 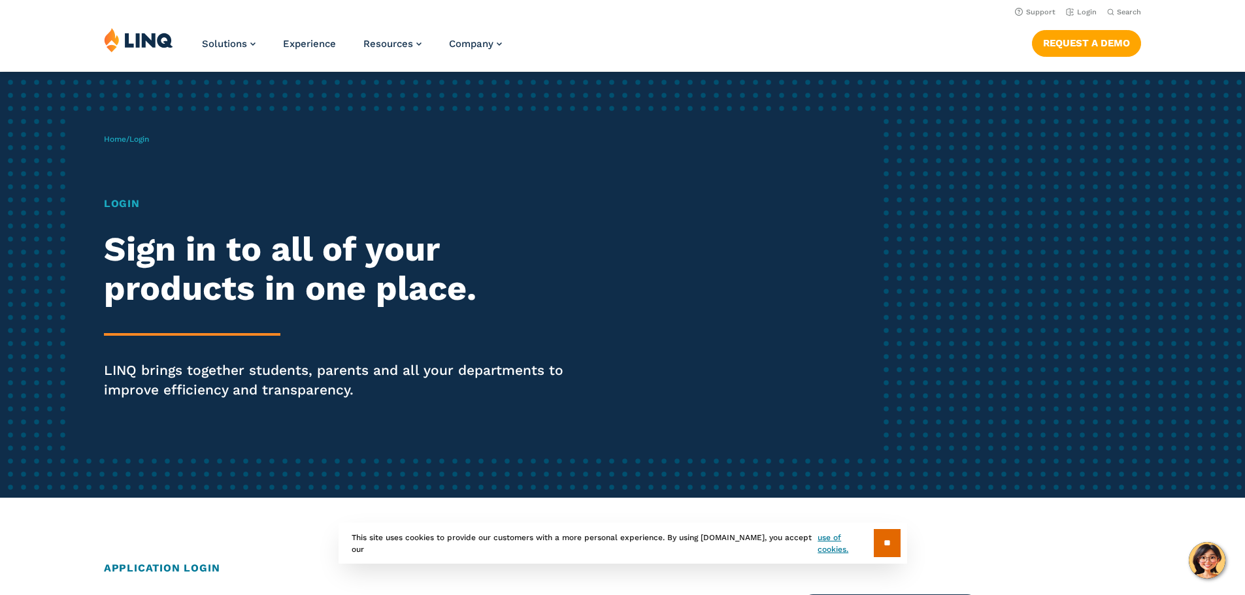 I want to click on span: Experience, so click(x=309, y=44).